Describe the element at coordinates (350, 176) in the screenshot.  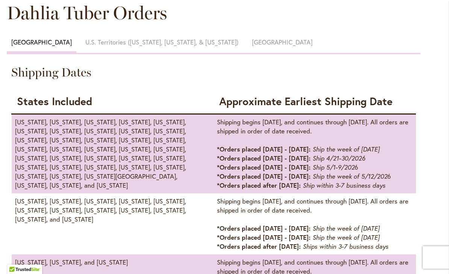
I see `em: Ship the week of 5/12/202` at that location.